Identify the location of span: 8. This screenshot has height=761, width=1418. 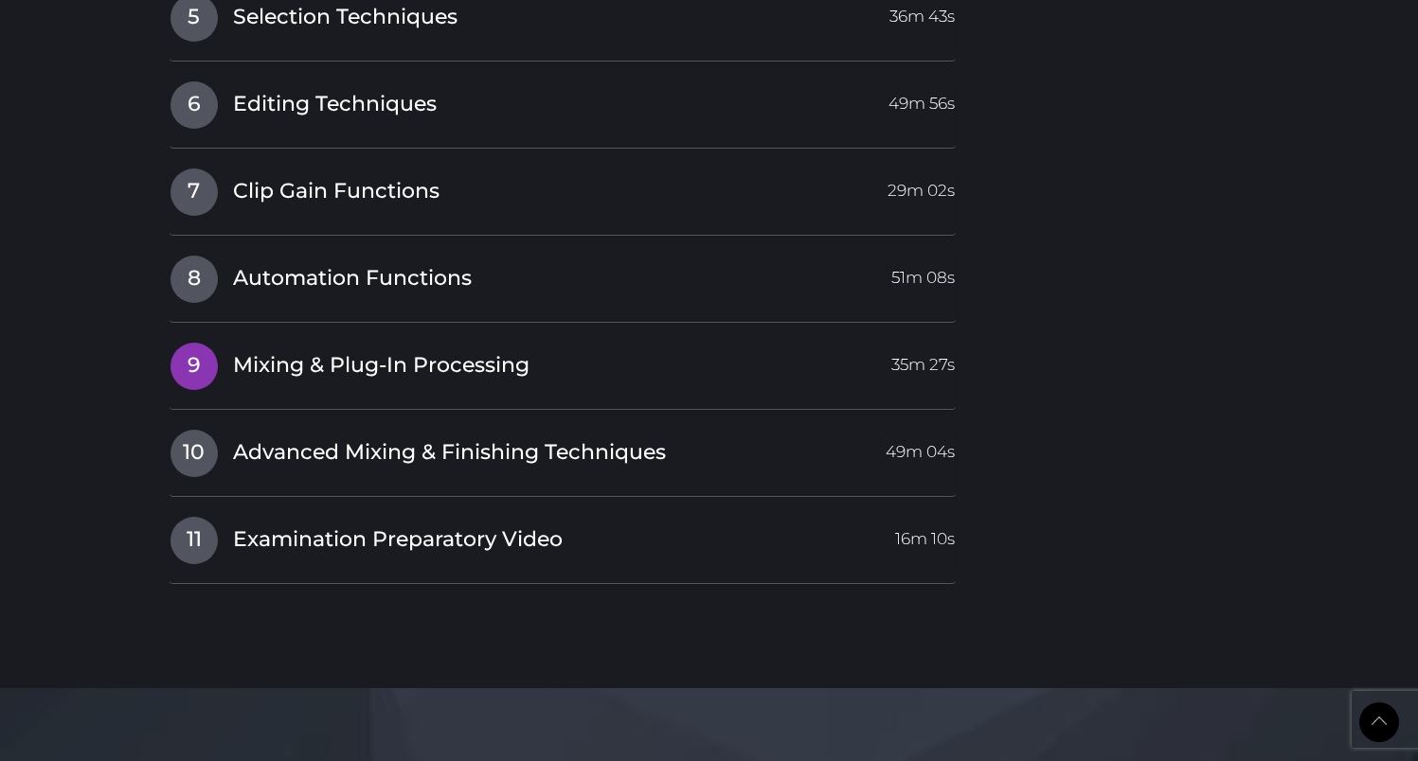
(194, 279).